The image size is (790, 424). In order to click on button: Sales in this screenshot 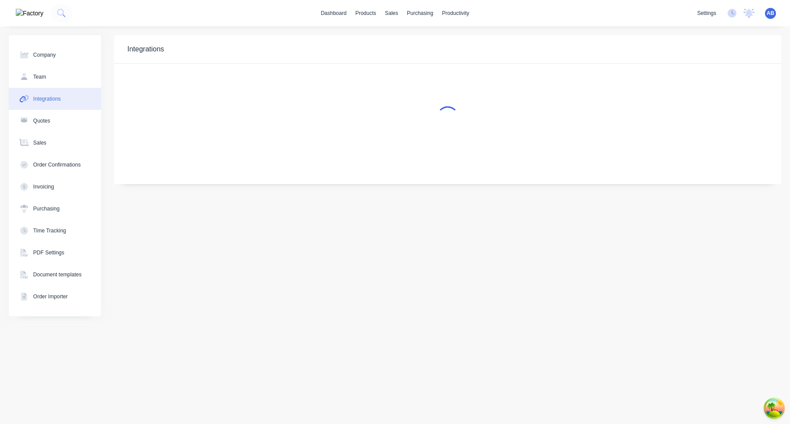, I will do `click(55, 143)`.